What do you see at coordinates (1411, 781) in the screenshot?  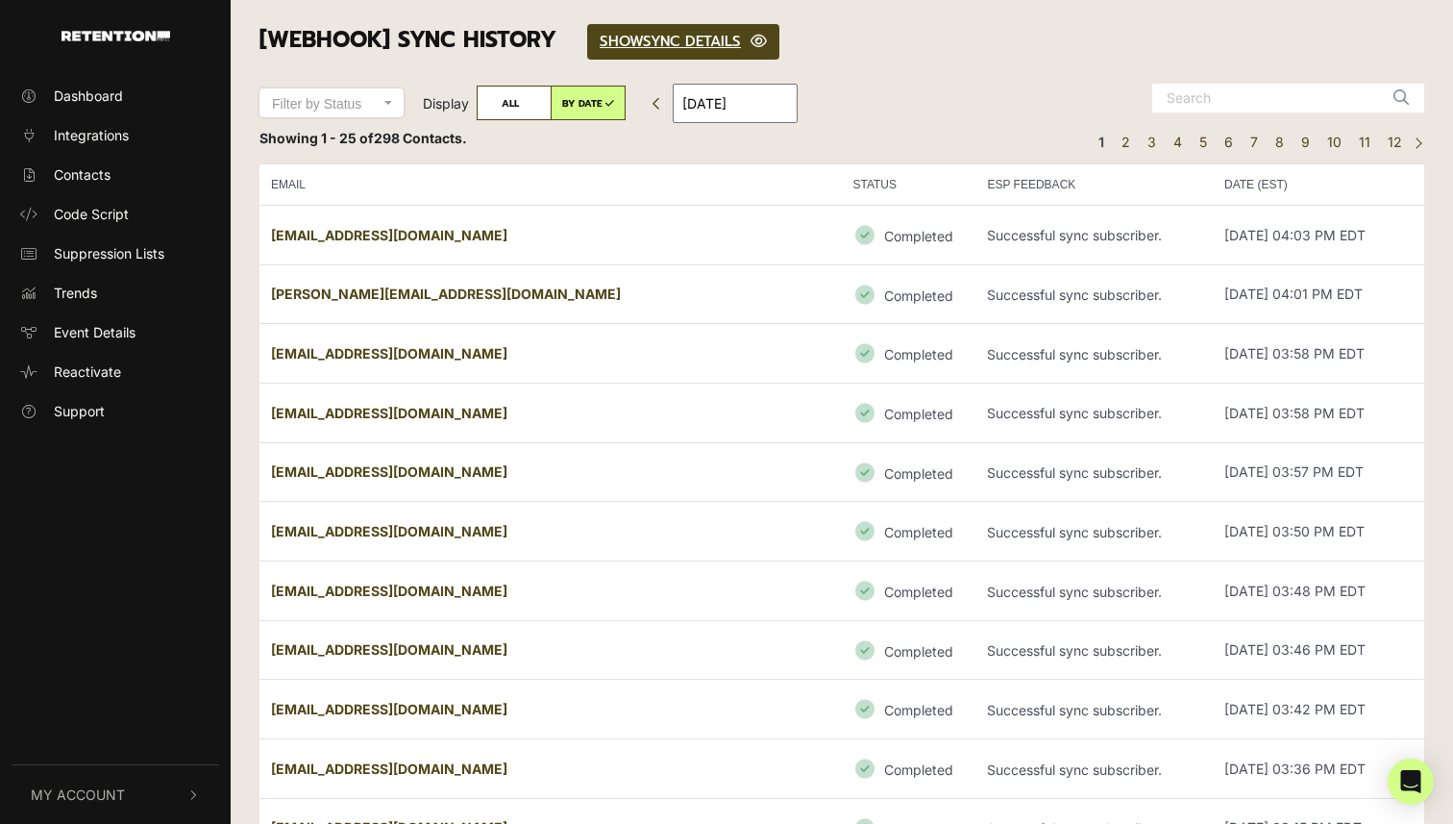 I see `div: Open Intercom Messenger` at bounding box center [1411, 781].